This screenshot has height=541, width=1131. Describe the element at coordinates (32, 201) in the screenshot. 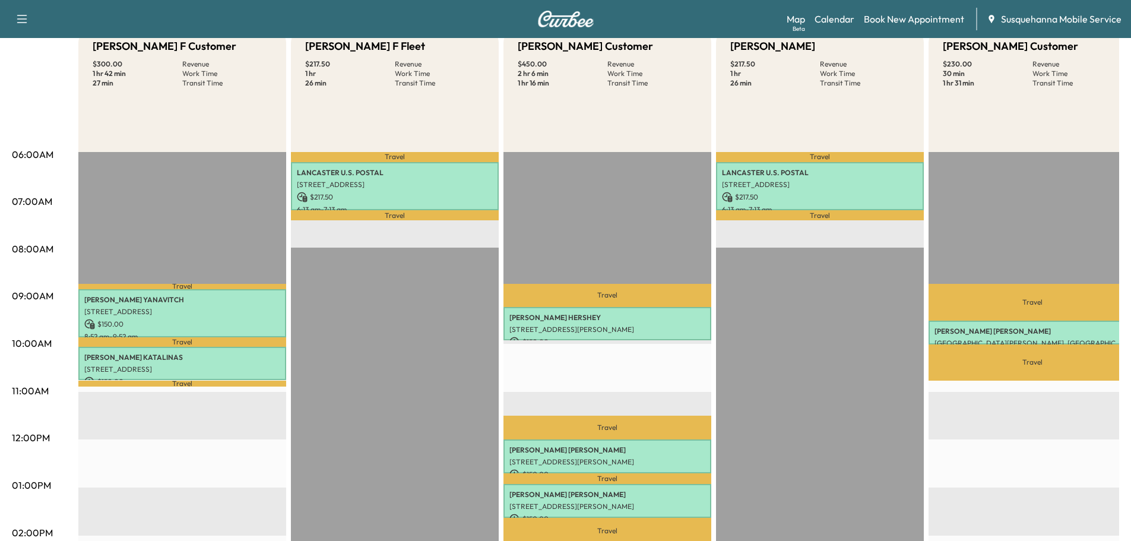

I see `p: 07:00AM` at that location.